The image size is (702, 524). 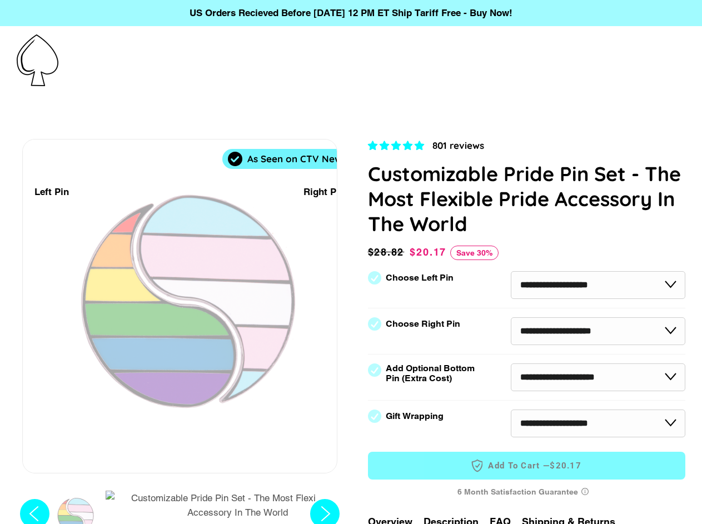 I want to click on div: Right Pin, so click(x=324, y=192).